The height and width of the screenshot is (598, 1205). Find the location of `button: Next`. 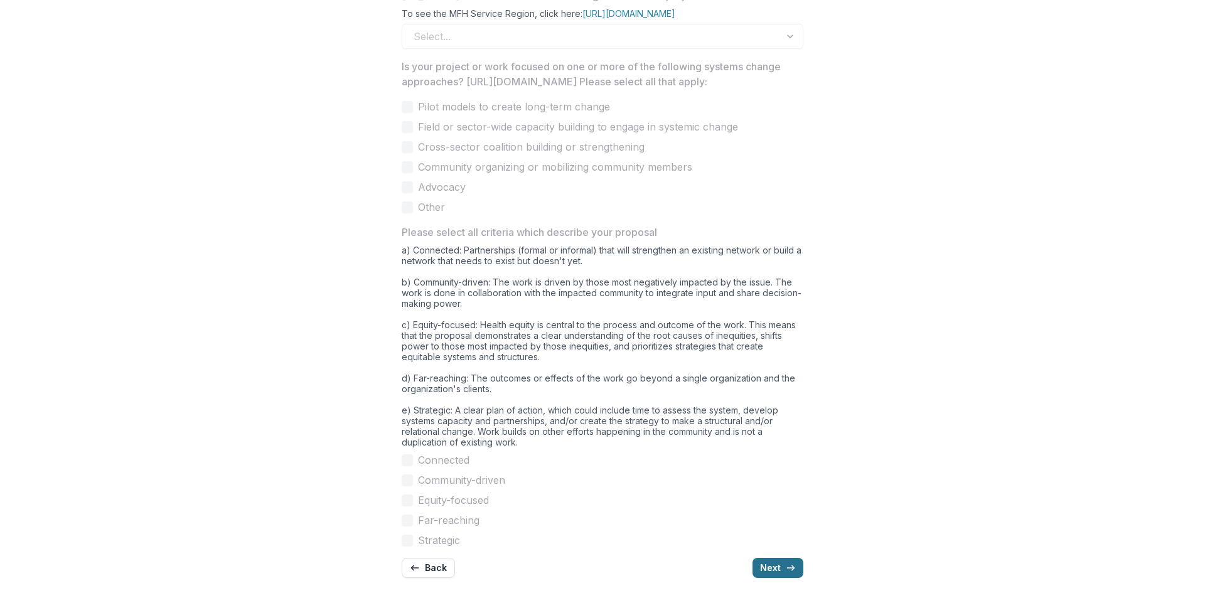

button: Next is located at coordinates (777, 568).